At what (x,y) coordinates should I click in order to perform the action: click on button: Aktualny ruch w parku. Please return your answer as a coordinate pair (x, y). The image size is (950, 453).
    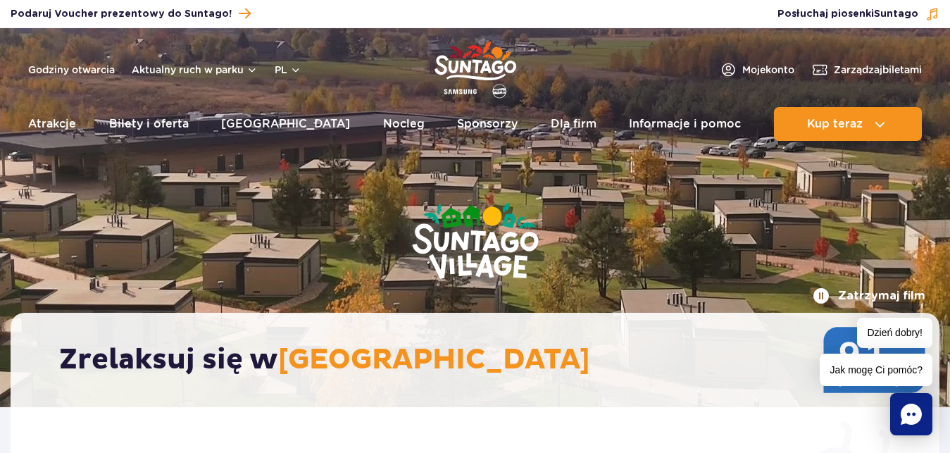
    Looking at the image, I should click on (194, 70).